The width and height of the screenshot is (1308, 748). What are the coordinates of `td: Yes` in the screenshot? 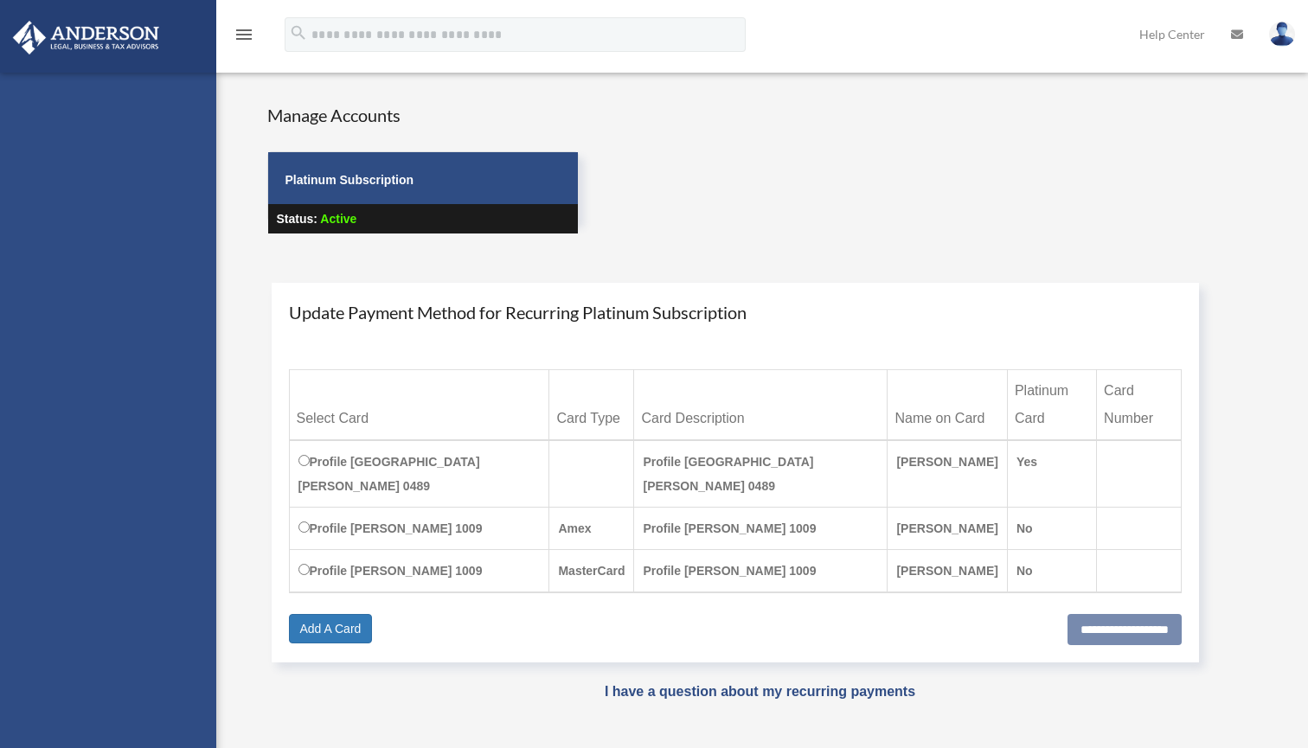 It's located at (1051, 474).